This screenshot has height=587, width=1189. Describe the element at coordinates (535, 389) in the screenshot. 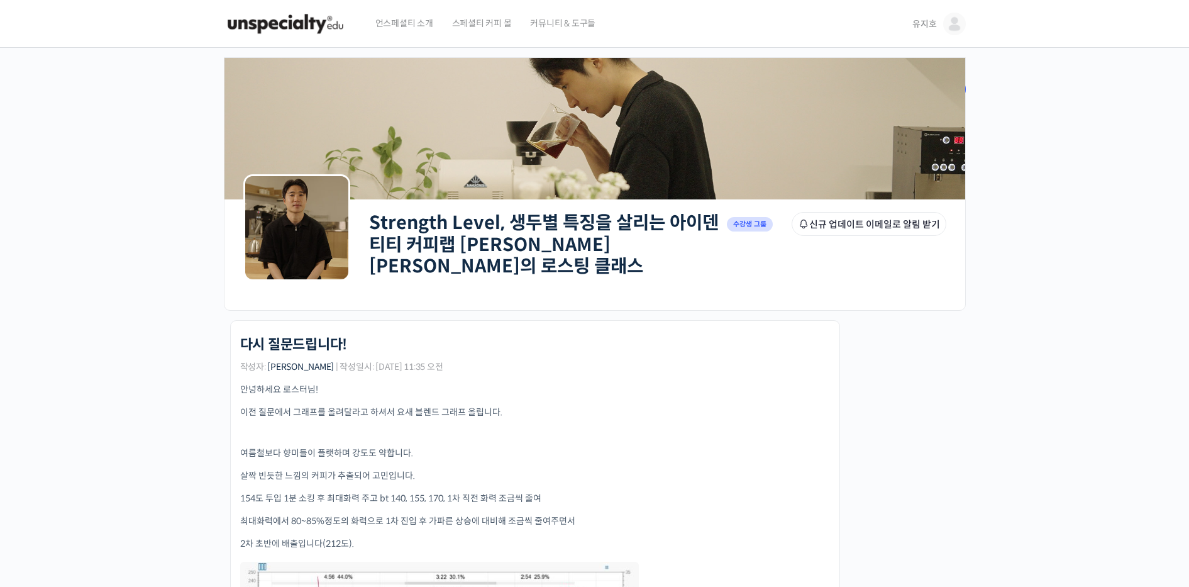

I see `p: 안녕하세요 로스터님!` at that location.